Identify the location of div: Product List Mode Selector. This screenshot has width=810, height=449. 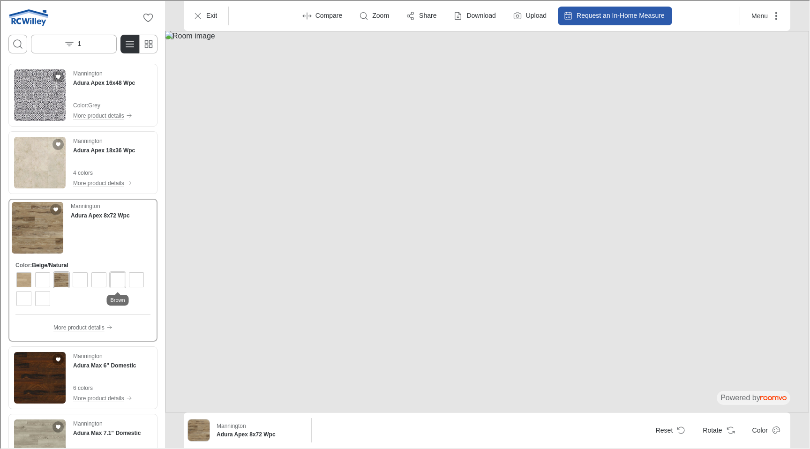
(138, 43).